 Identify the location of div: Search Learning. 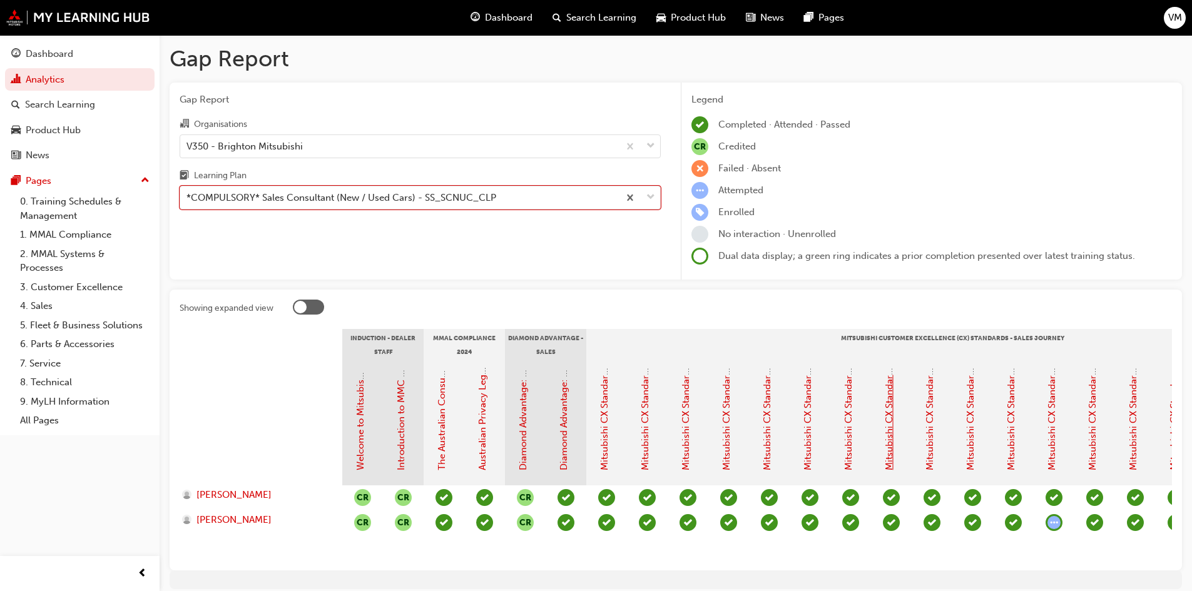
(60, 104).